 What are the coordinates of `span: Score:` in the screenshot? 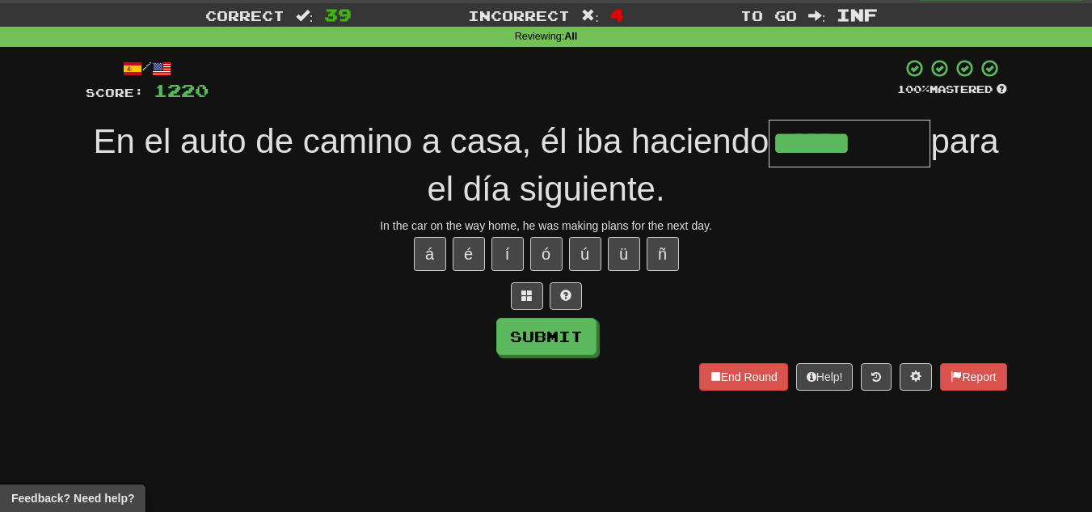 It's located at (115, 92).